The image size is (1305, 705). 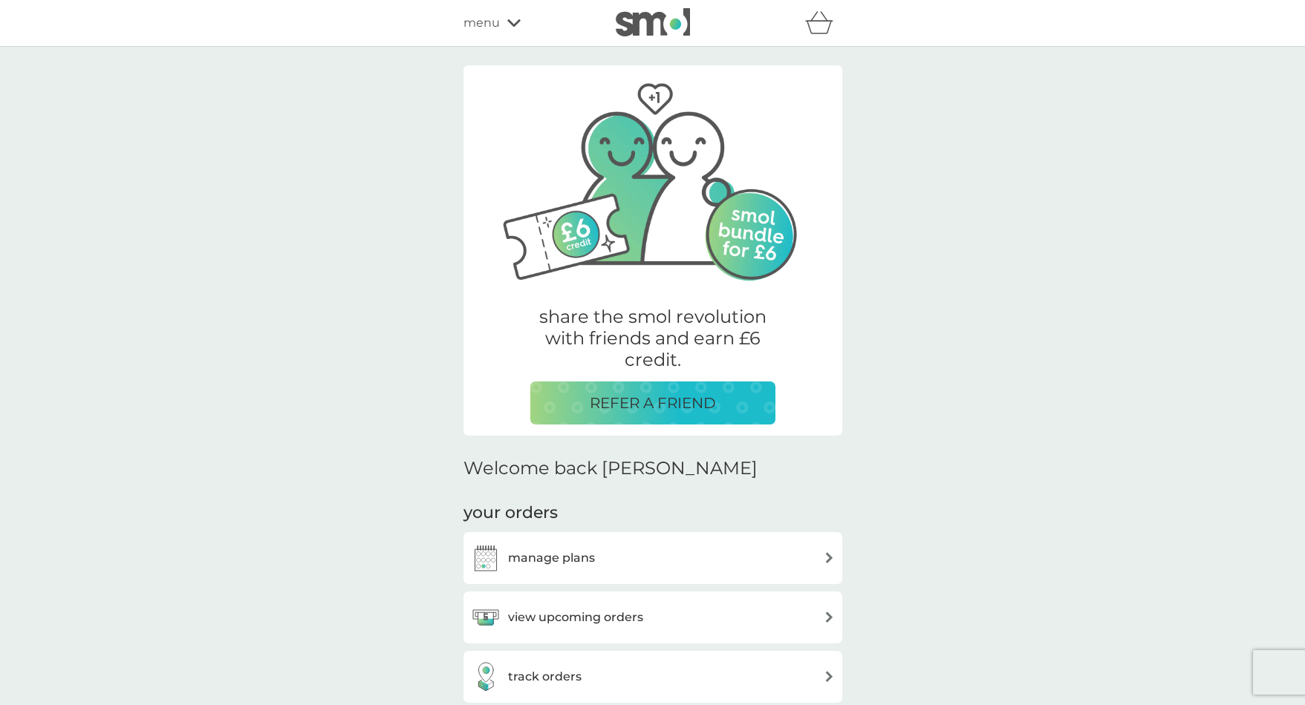 I want to click on img: Two friends, one with their arm around the other., so click(x=653, y=177).